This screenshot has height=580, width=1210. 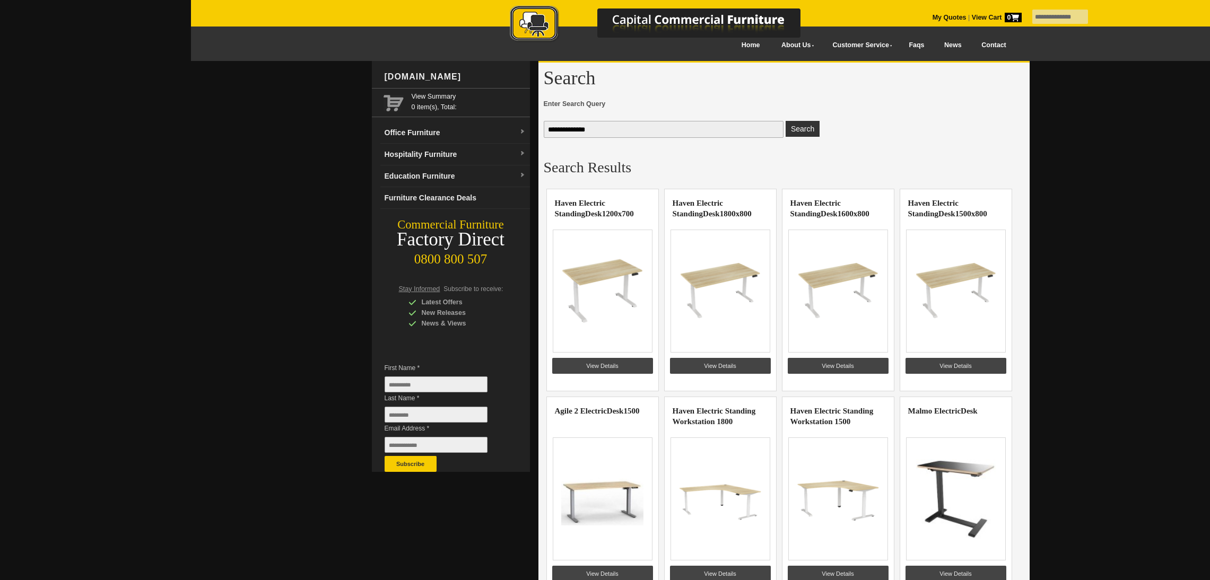 I want to click on span: Email Address *, so click(x=444, y=429).